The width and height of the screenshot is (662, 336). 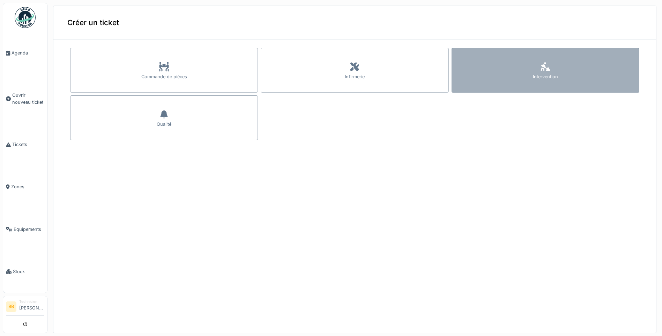 What do you see at coordinates (25, 53) in the screenshot?
I see `a: Agenda` at bounding box center [25, 53].